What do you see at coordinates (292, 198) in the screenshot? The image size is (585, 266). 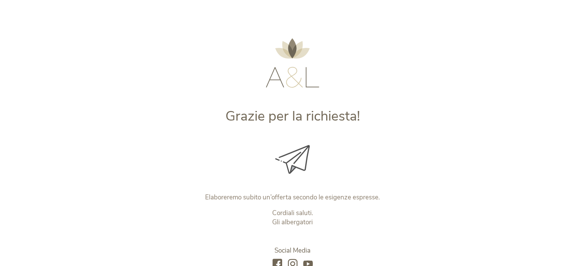 I see `p: Elaboreremo subito un’offerta secondo le esigenze espresse.` at bounding box center [292, 198].